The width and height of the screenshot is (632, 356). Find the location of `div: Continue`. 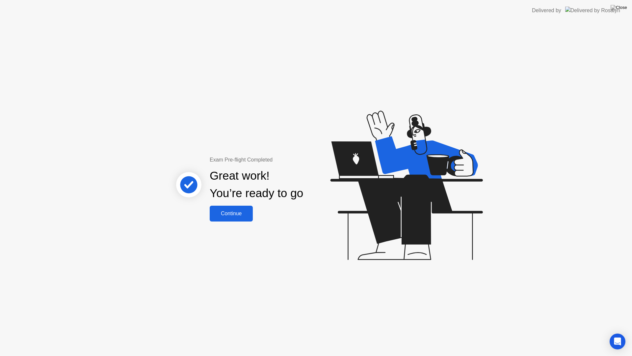

div: Continue is located at coordinates (231, 213).